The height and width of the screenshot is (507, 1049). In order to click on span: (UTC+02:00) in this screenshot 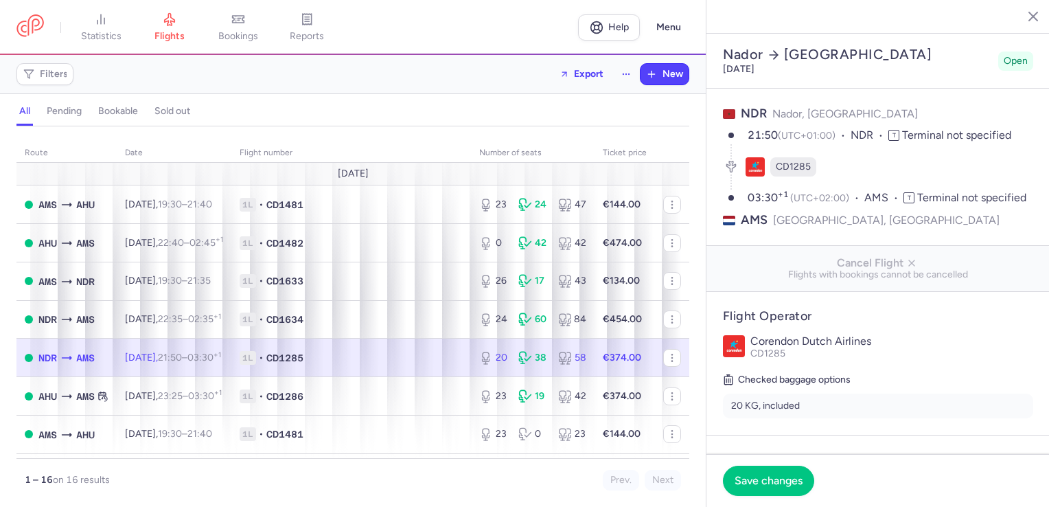, I will do `click(820, 198)`.